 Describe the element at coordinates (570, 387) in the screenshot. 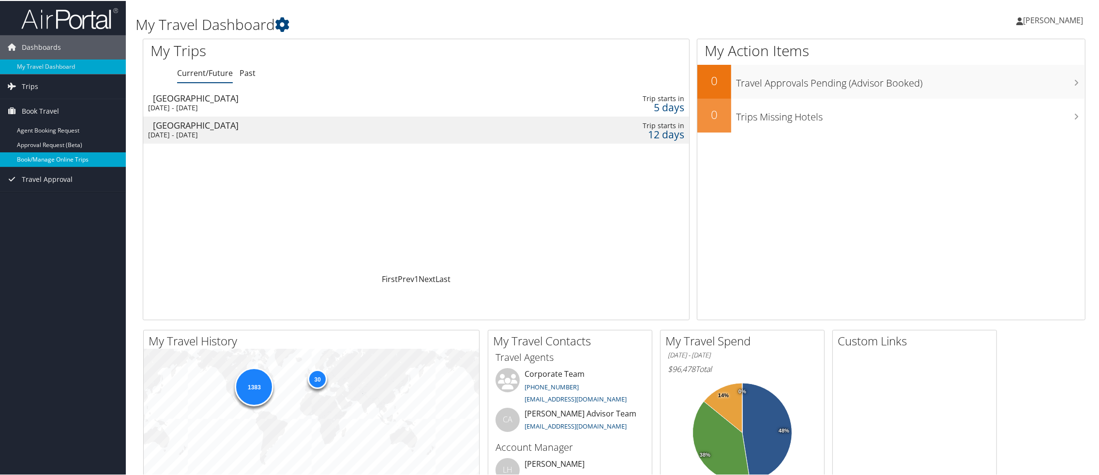

I see `li: Corporate Team` at that location.